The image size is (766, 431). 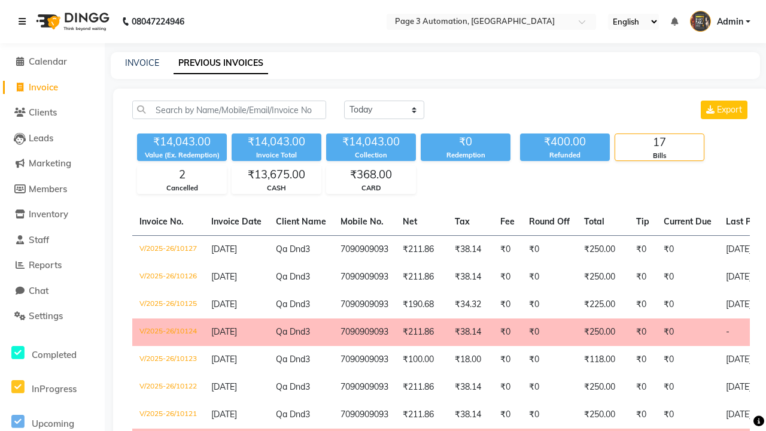 What do you see at coordinates (52, 62) in the screenshot?
I see `a: Calendar` at bounding box center [52, 62].